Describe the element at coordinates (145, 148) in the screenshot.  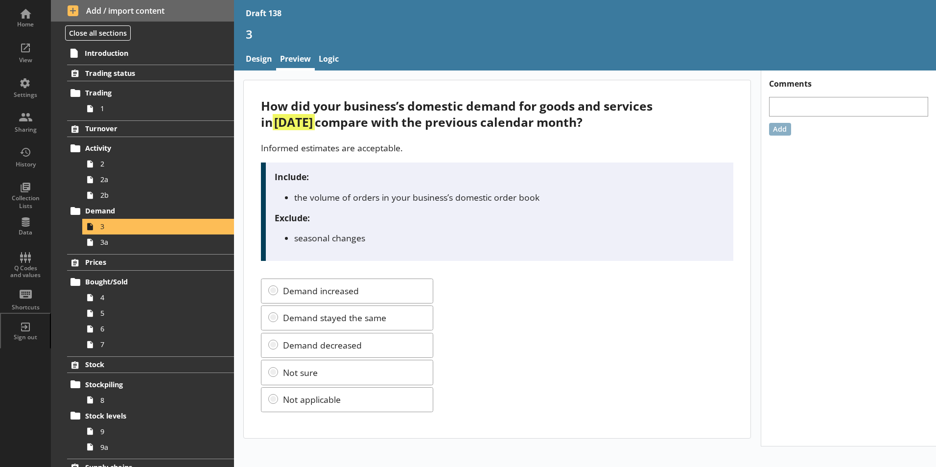
I see `span: Activity` at that location.